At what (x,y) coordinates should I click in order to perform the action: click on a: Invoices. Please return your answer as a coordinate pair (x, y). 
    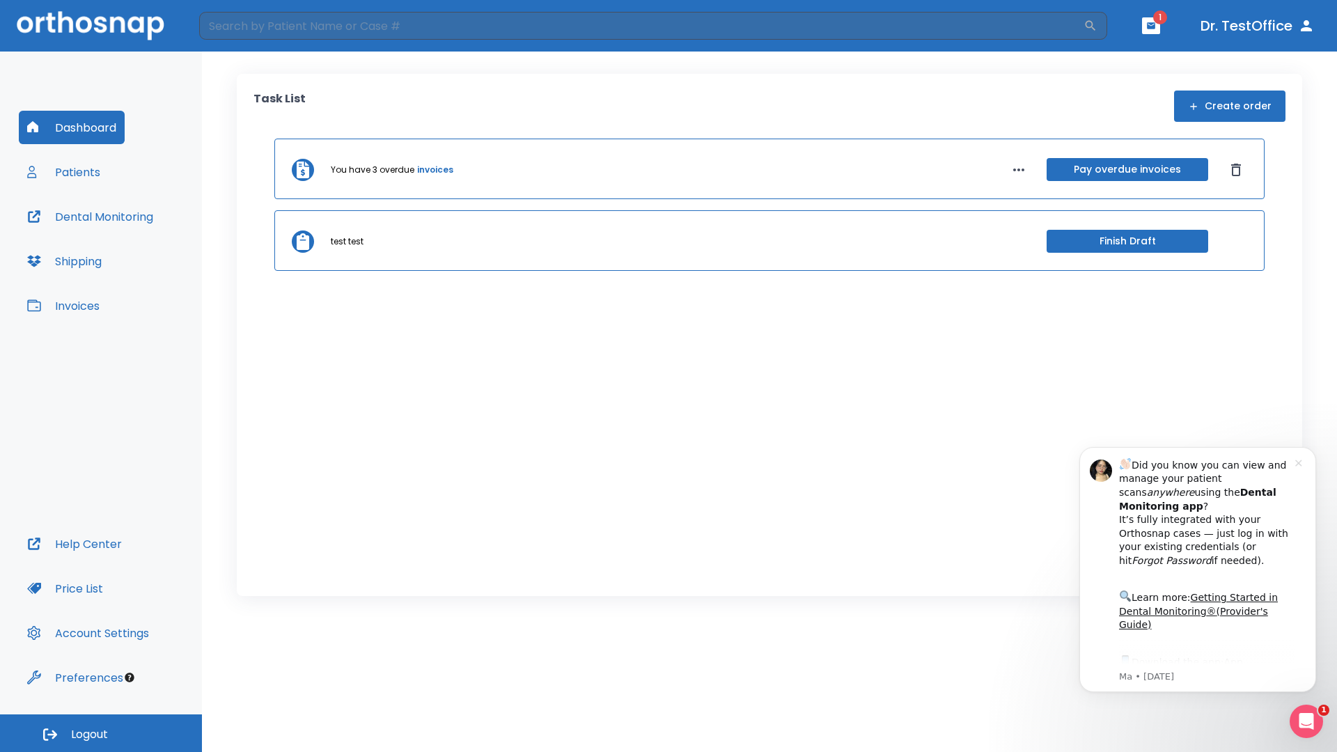
    Looking at the image, I should click on (63, 306).